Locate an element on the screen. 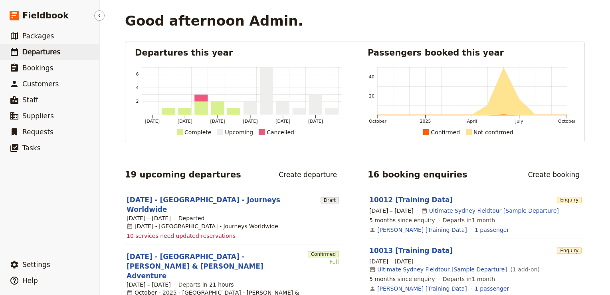 Image resolution: width=610 pixels, height=295 pixels. a: 10012 [Training Data] is located at coordinates (411, 200).